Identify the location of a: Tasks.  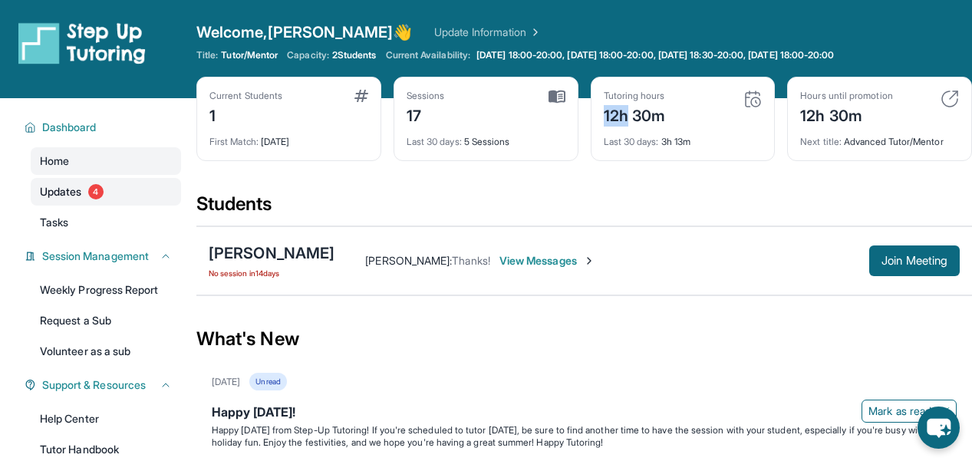
(106, 223).